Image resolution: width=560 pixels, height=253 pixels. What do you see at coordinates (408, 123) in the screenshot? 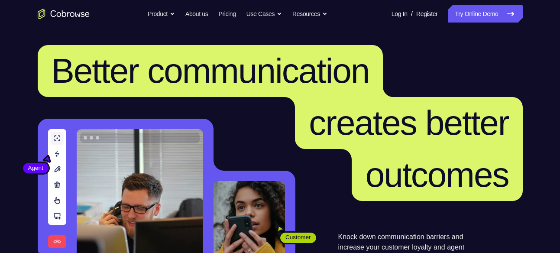
I see `span: creates better` at bounding box center [408, 123].